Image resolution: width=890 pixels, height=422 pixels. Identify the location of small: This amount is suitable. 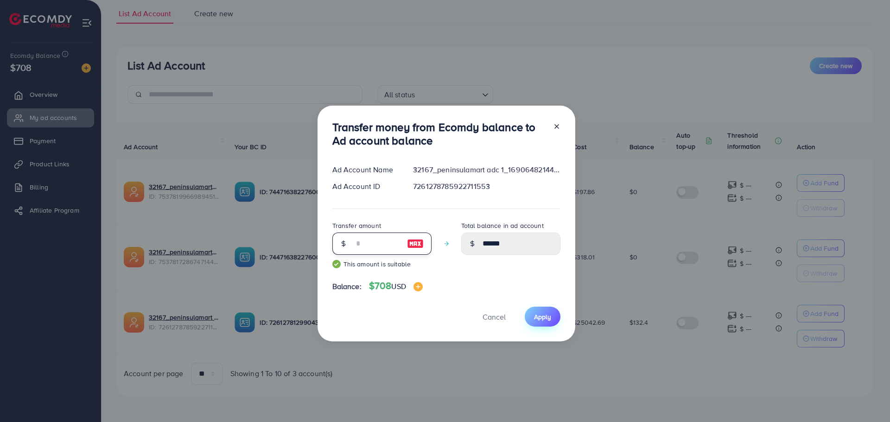
(382, 264).